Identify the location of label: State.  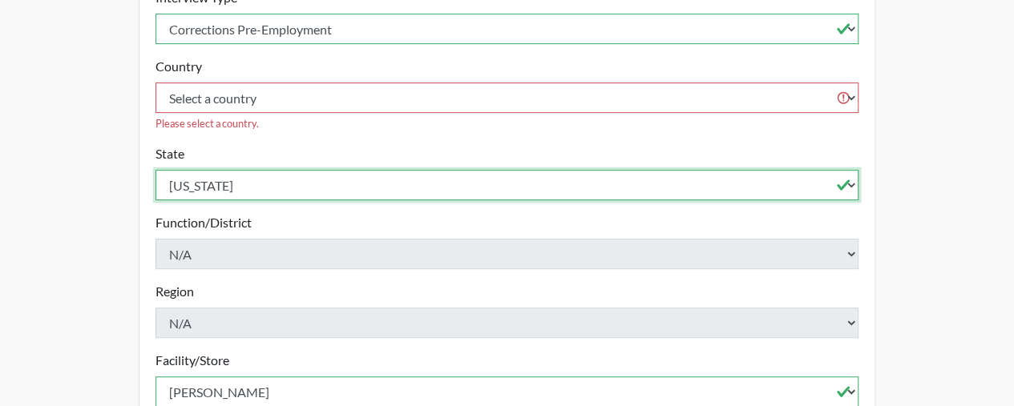
(170, 154).